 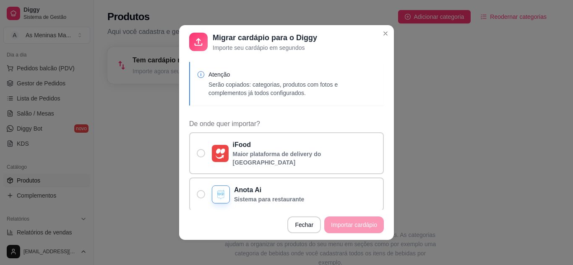 What do you see at coordinates (269, 200) in the screenshot?
I see `p: Sistema para restaurante` at bounding box center [269, 200].